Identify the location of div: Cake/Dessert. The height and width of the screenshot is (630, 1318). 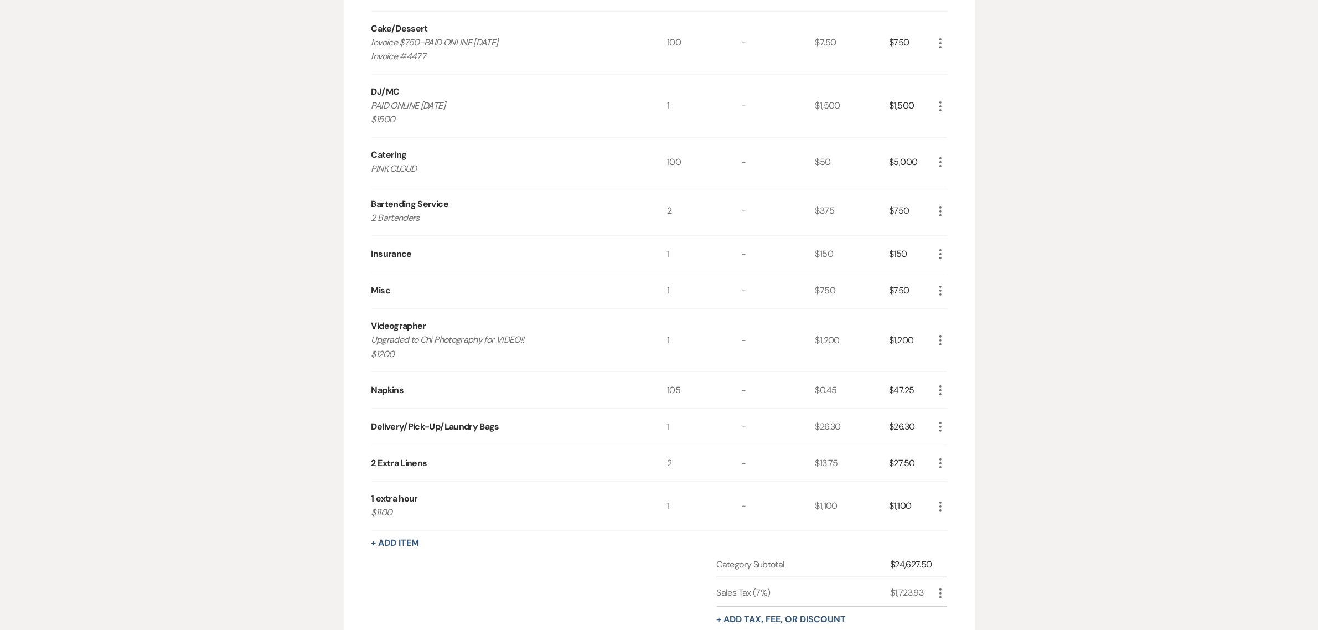
(400, 29).